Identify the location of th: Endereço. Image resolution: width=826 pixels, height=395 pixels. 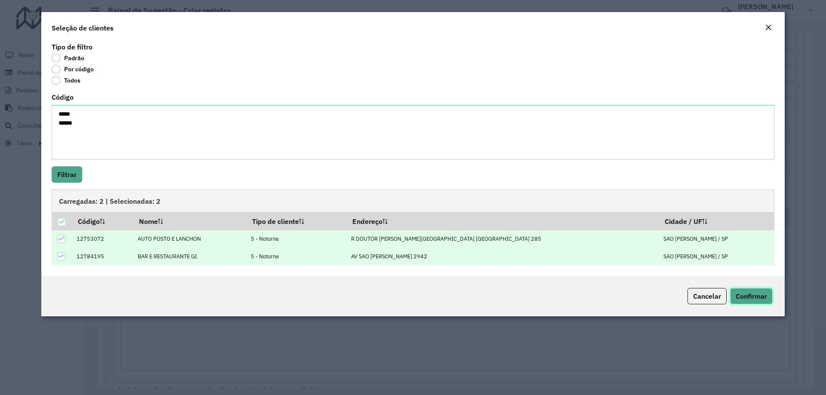
(502, 221).